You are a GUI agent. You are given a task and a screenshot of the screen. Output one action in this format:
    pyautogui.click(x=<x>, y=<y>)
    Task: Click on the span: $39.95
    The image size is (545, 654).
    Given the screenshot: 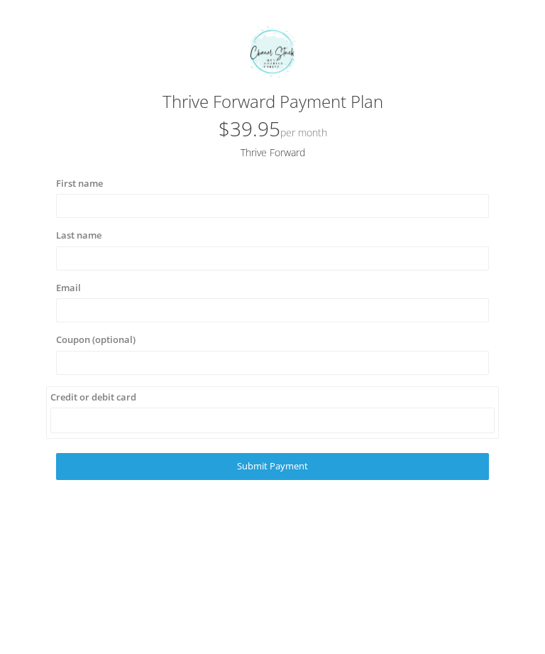 What is the action you would take?
    pyautogui.click(x=273, y=129)
    